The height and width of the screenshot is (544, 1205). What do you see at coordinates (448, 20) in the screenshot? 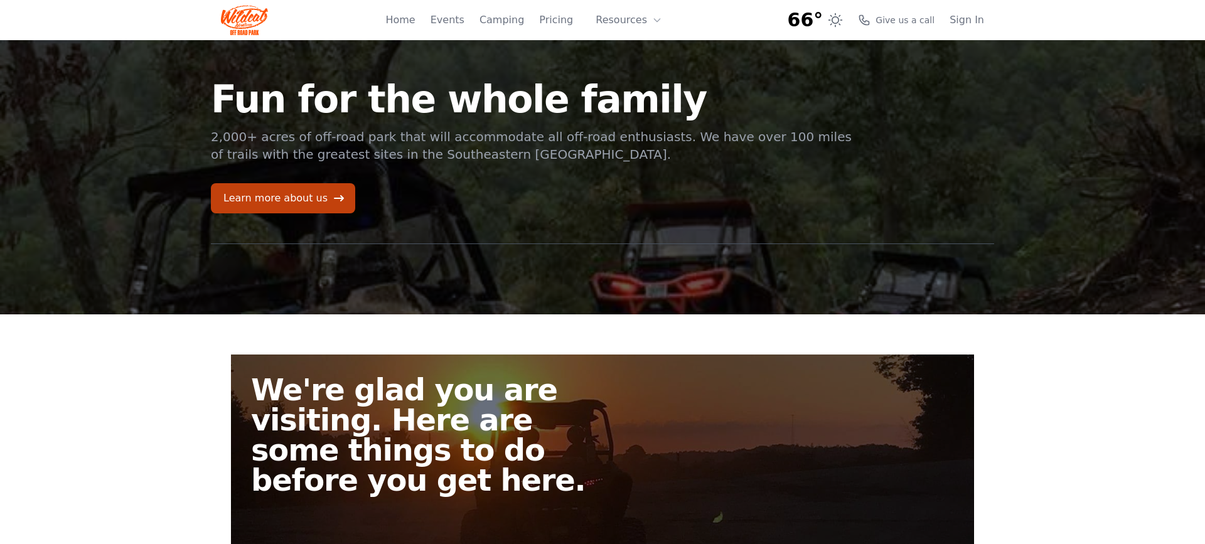
I see `a: Events` at bounding box center [448, 20].